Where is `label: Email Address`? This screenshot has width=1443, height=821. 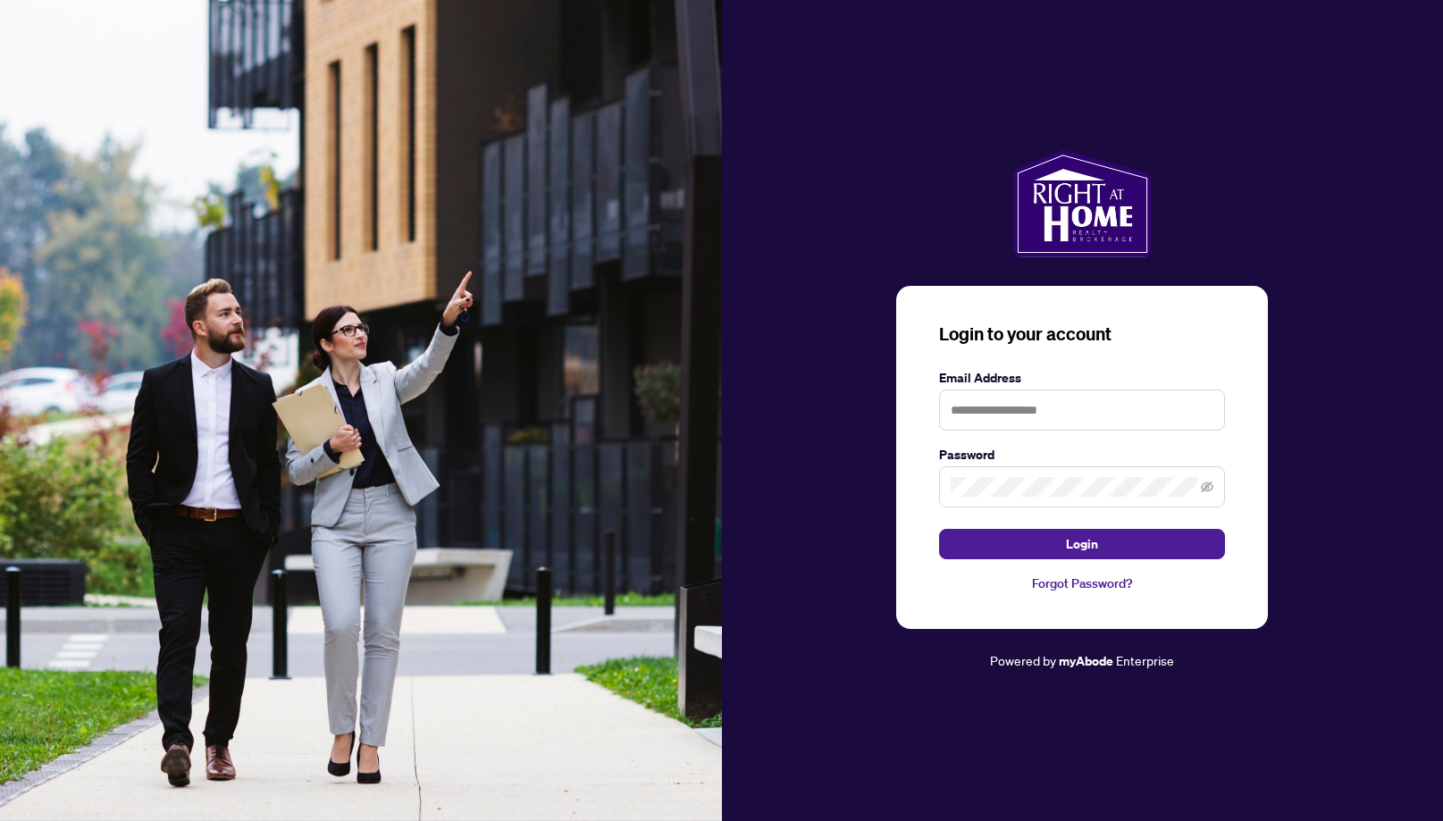
label: Email Address is located at coordinates (1082, 378).